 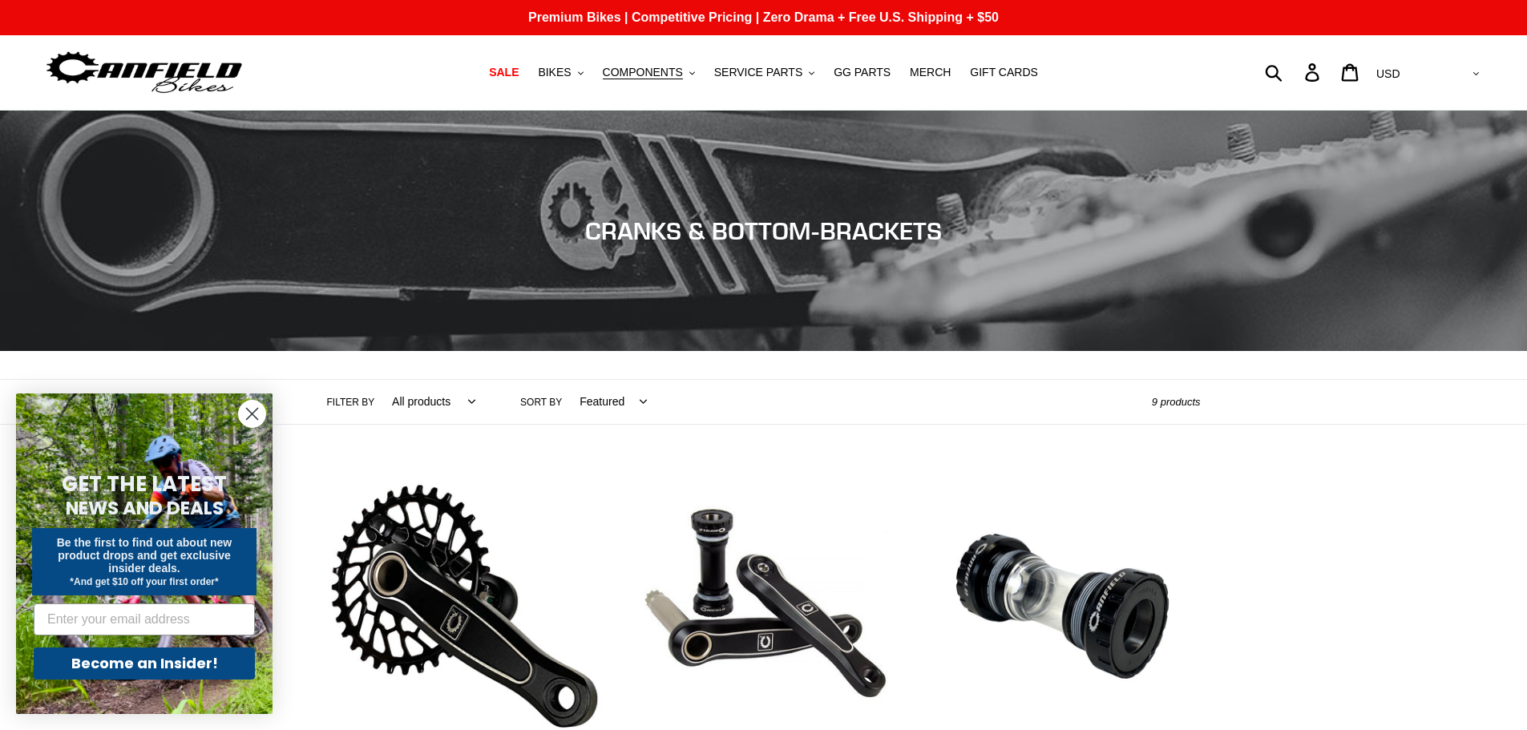 I want to click on a: MERCH, so click(x=930, y=72).